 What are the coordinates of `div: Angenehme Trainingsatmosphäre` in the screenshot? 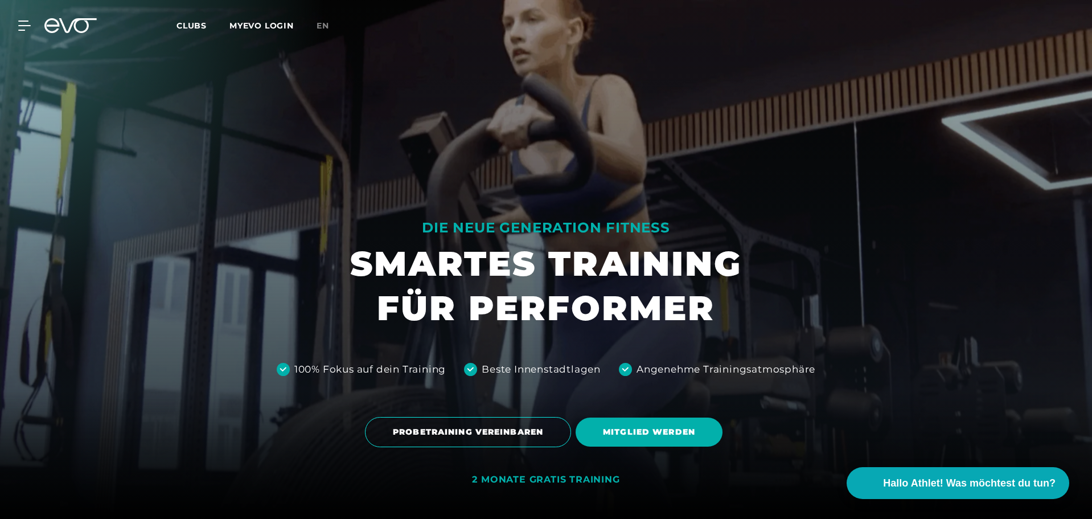 It's located at (726, 370).